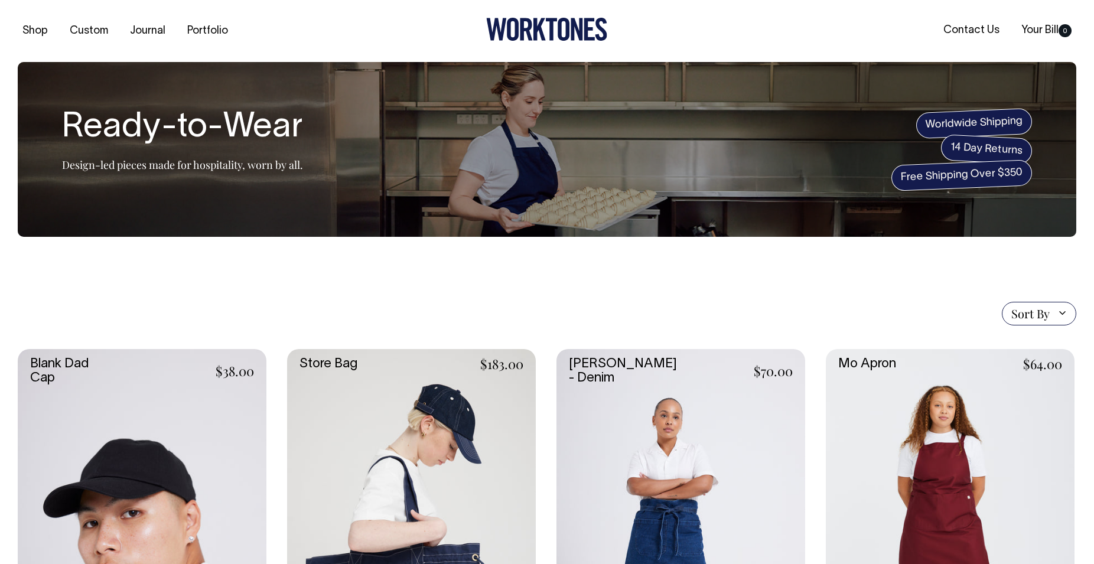  I want to click on span: 14 Day Returns, so click(987, 149).